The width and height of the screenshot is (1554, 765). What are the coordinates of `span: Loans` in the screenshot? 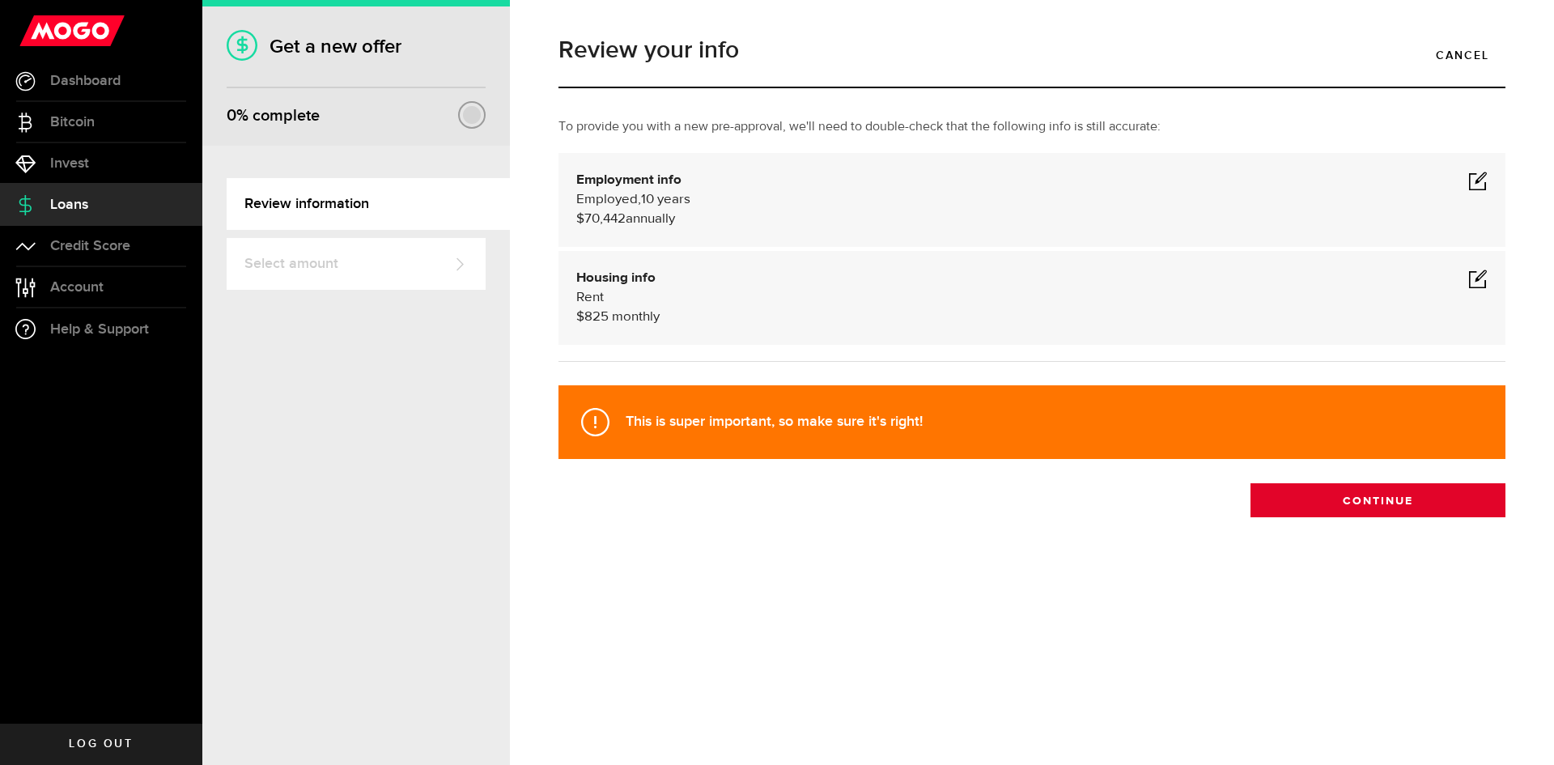 It's located at (69, 205).